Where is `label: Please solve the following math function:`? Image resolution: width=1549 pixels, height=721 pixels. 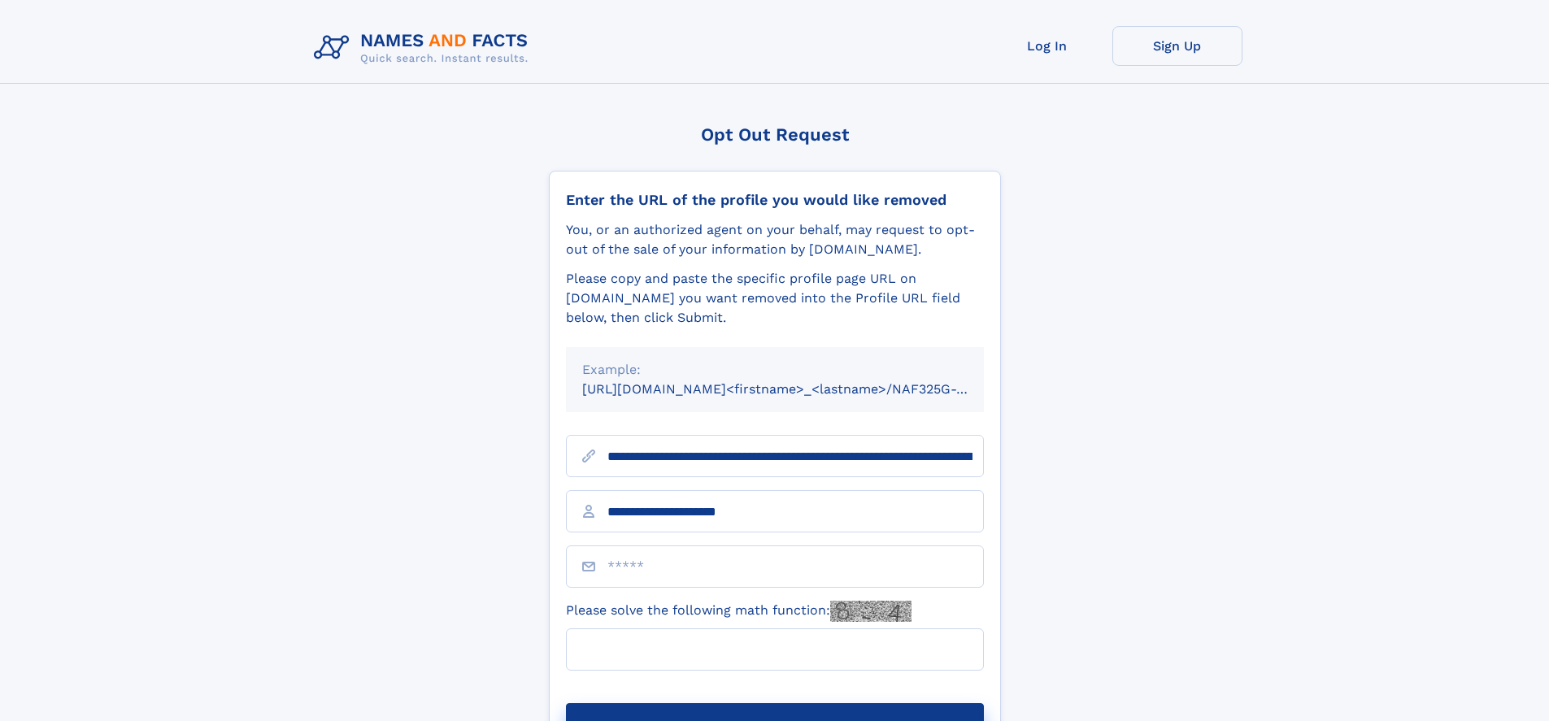 label: Please solve the following math function: is located at coordinates (738, 611).